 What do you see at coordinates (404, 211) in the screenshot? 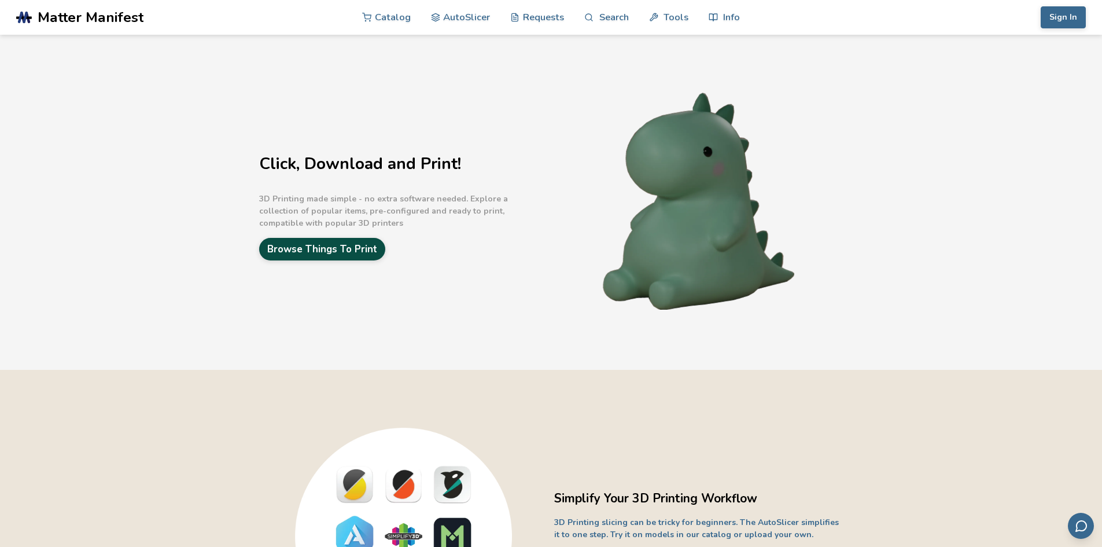
I see `p: 3D Printing made simple - no extra software needed. Explore a collection of popular items, pre-co...` at bounding box center [404, 211].